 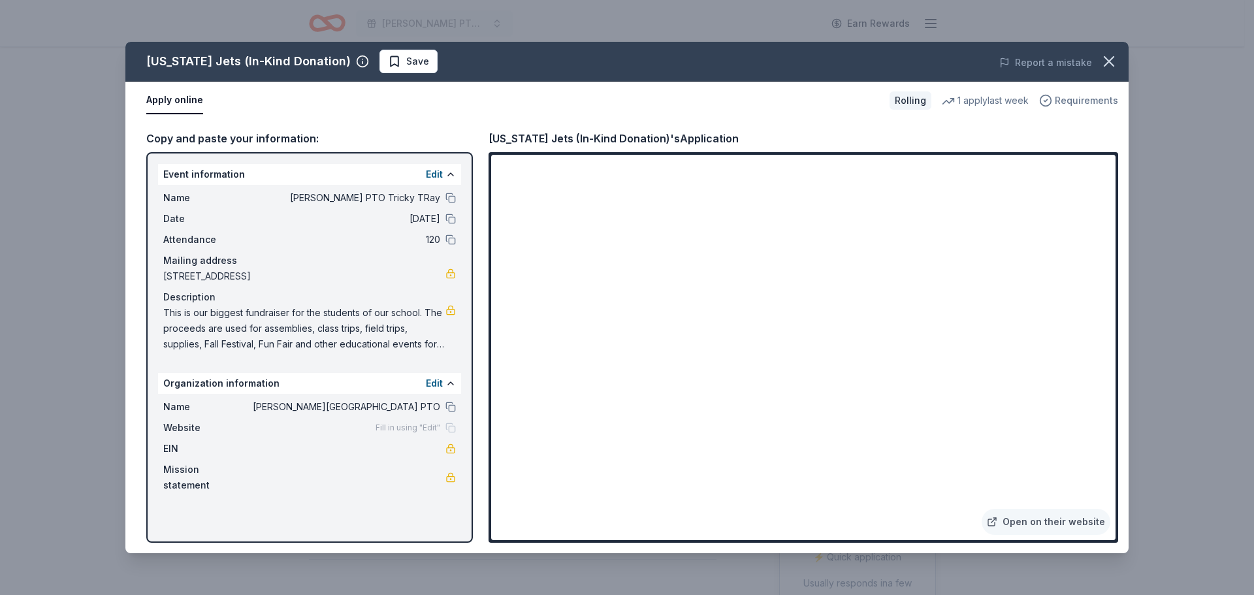 What do you see at coordinates (174, 101) in the screenshot?
I see `button: Apply online` at bounding box center [174, 101].